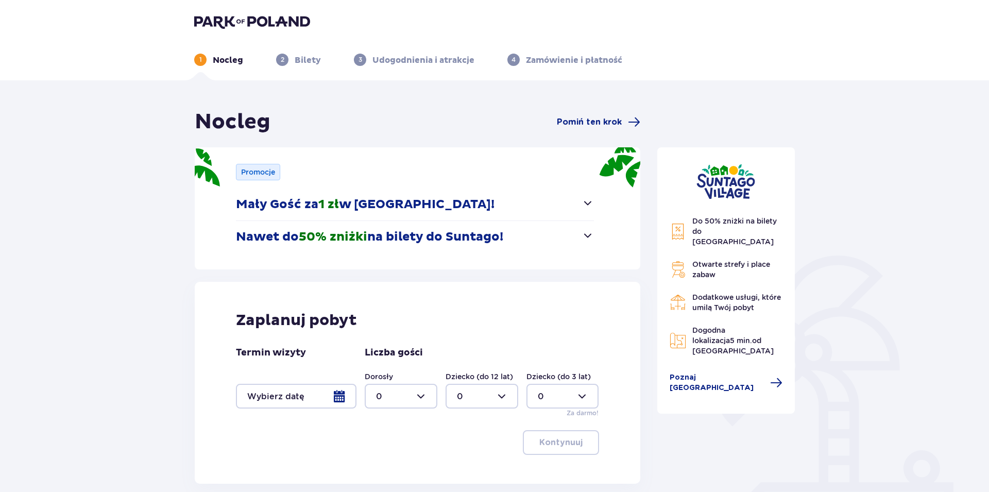  Describe the element at coordinates (258, 172) in the screenshot. I see `p: Promocje` at that location.